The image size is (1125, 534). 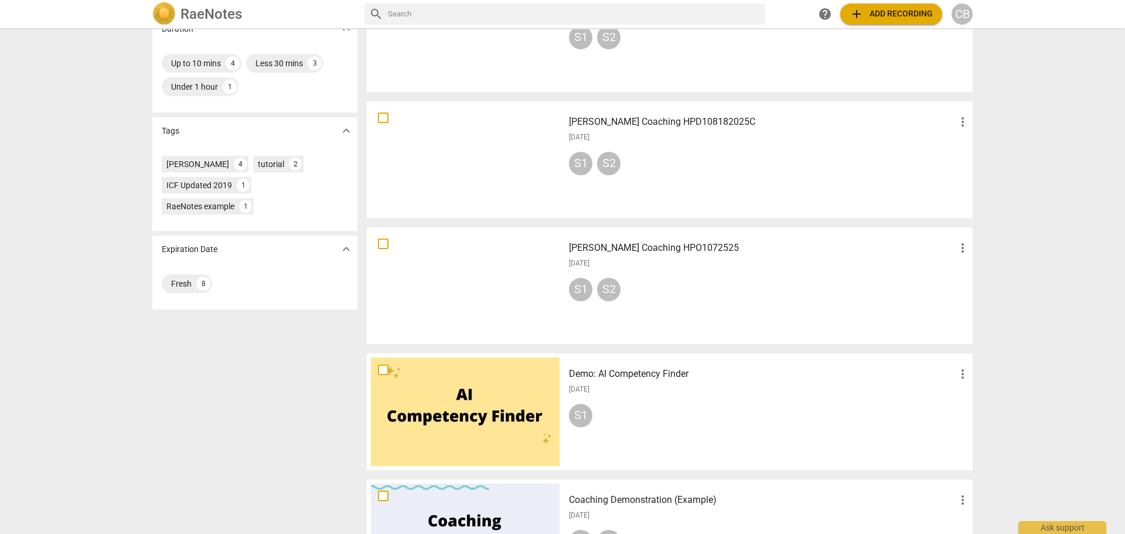 I want to click on div: Fresh, so click(x=181, y=284).